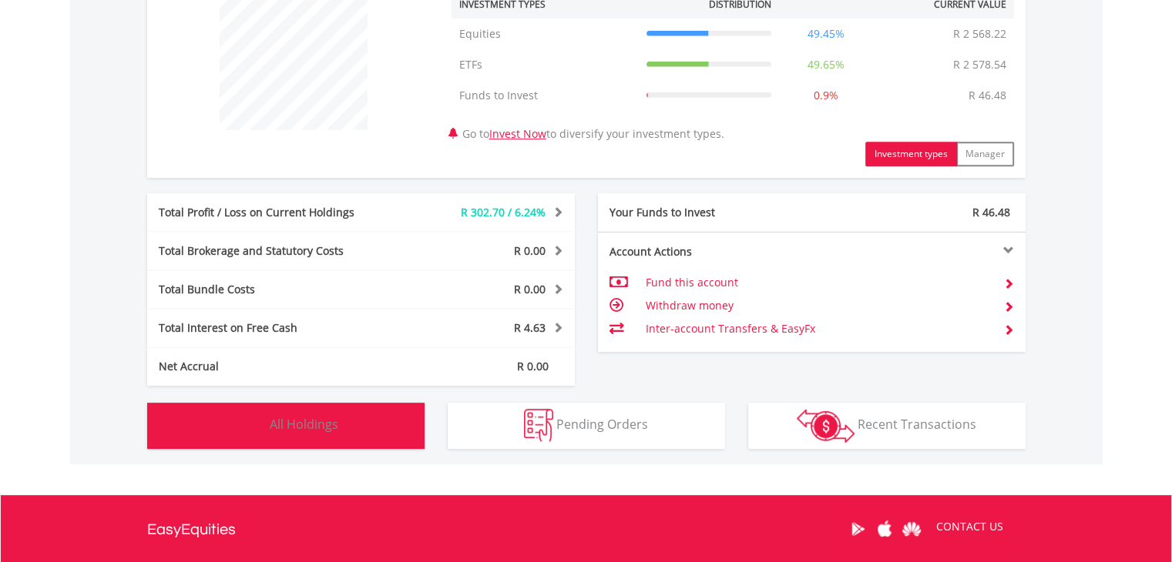 This screenshot has height=562, width=1172. I want to click on span: All Holdings, so click(304, 425).